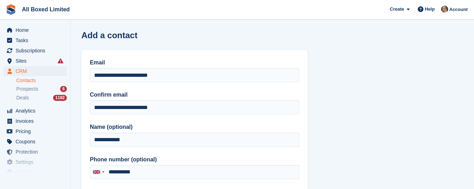  What do you see at coordinates (459, 10) in the screenshot?
I see `span: Account` at bounding box center [459, 10].